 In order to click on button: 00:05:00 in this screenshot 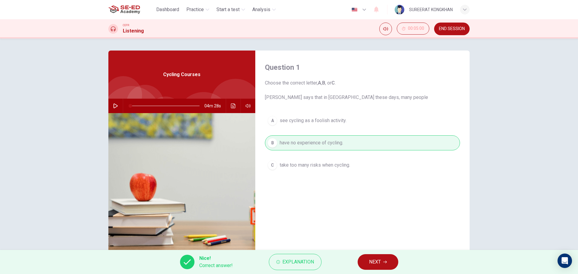, I will do `click(413, 29)`.